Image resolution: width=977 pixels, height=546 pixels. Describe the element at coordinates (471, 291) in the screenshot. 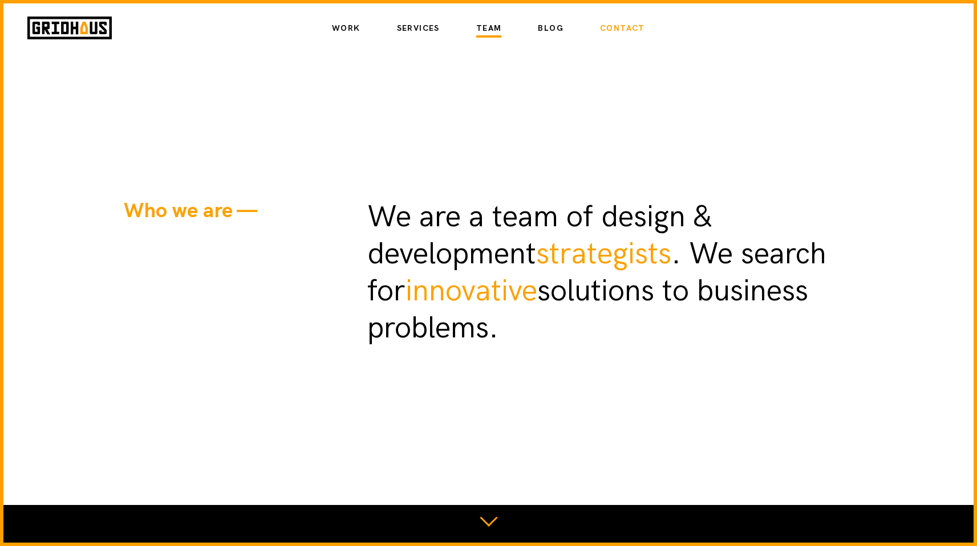

I see `strong: innovative` at that location.